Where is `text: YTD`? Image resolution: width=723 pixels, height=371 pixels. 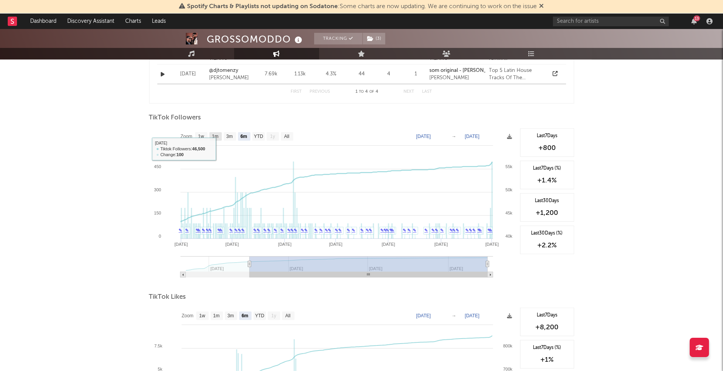 text: YTD is located at coordinates (259, 316).